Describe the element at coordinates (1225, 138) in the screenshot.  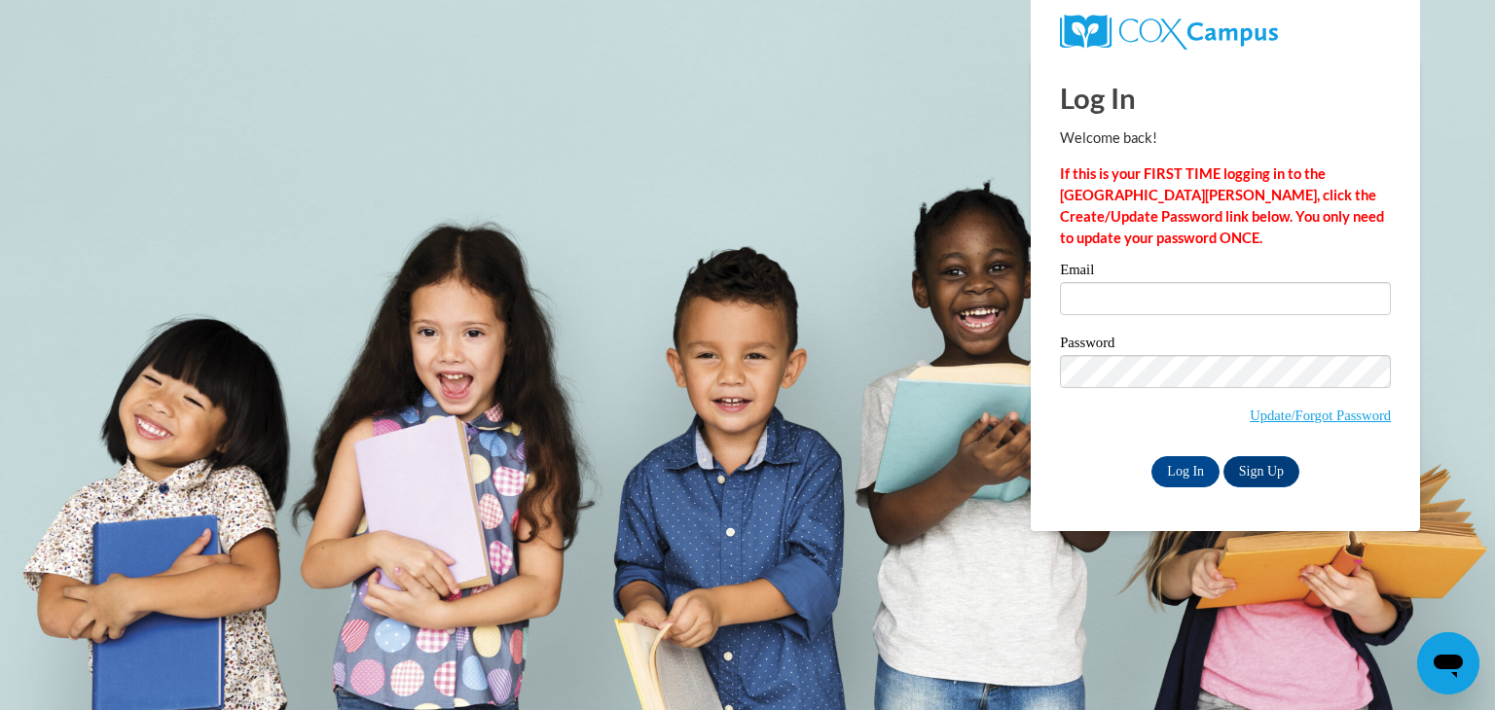
I see `p: Welcome back!` at that location.